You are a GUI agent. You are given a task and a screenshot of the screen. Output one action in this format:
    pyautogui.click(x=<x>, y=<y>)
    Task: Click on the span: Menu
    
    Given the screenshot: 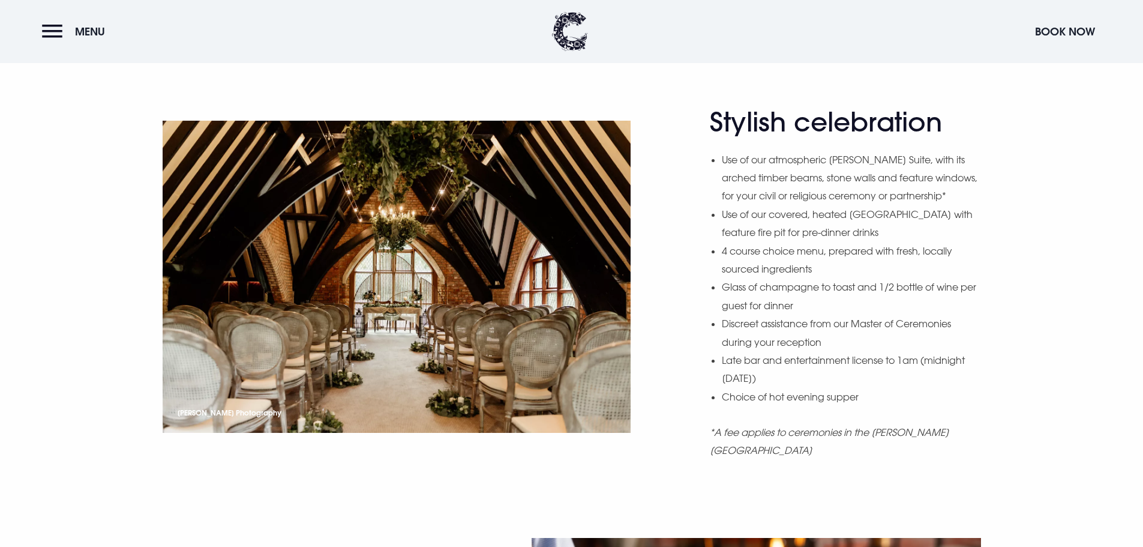 What is the action you would take?
    pyautogui.click(x=90, y=31)
    